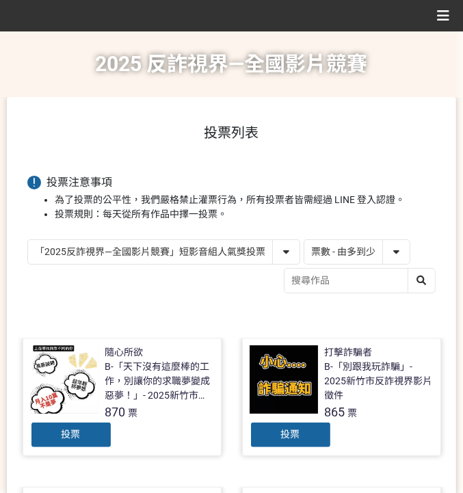  What do you see at coordinates (159, 381) in the screenshot?
I see `div: B-「天下沒有這麼棒的工作，別讓你的求職夢變成惡夢！」- 2025新竹市反詐視界影片徵件` at bounding box center [159, 381].